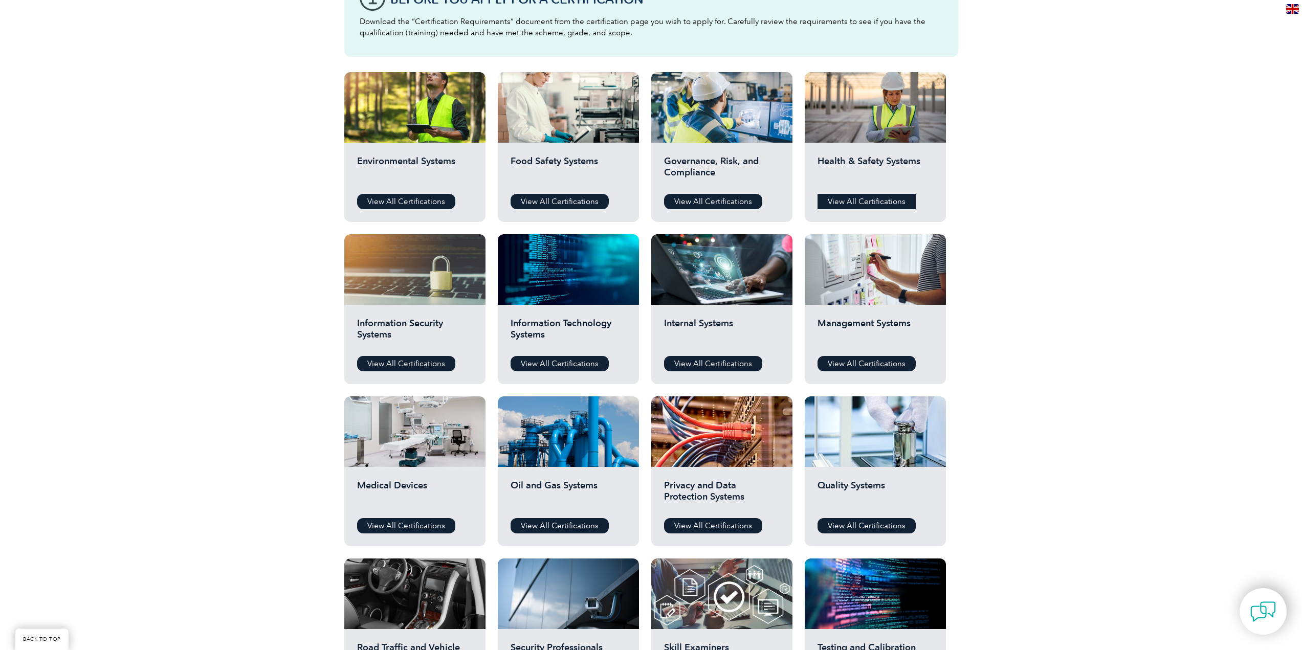 The height and width of the screenshot is (650, 1302). I want to click on h2: Environmental Systems, so click(415, 171).